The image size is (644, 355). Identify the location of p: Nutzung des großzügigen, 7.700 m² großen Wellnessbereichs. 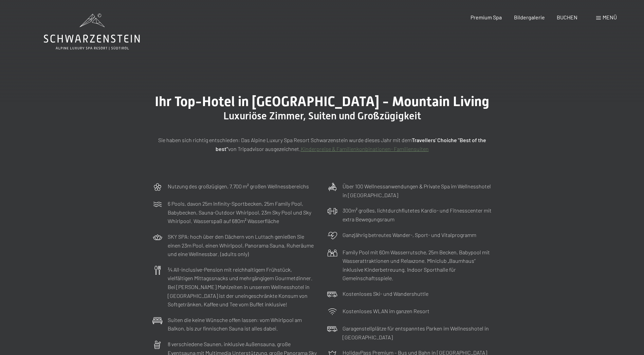
(238, 186).